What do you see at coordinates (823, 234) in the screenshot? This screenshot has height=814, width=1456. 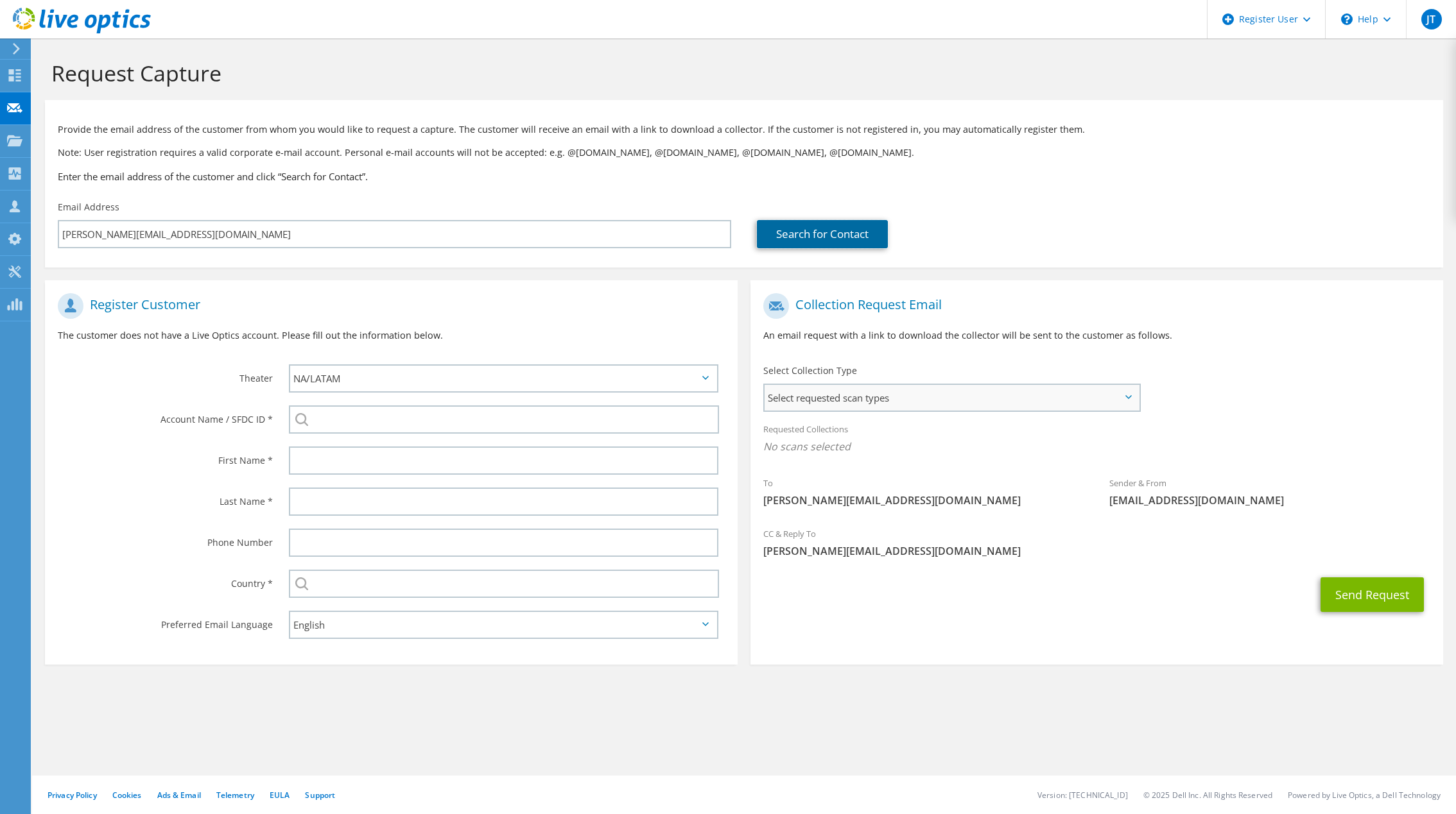 I see `a: Search for Contact` at bounding box center [823, 234].